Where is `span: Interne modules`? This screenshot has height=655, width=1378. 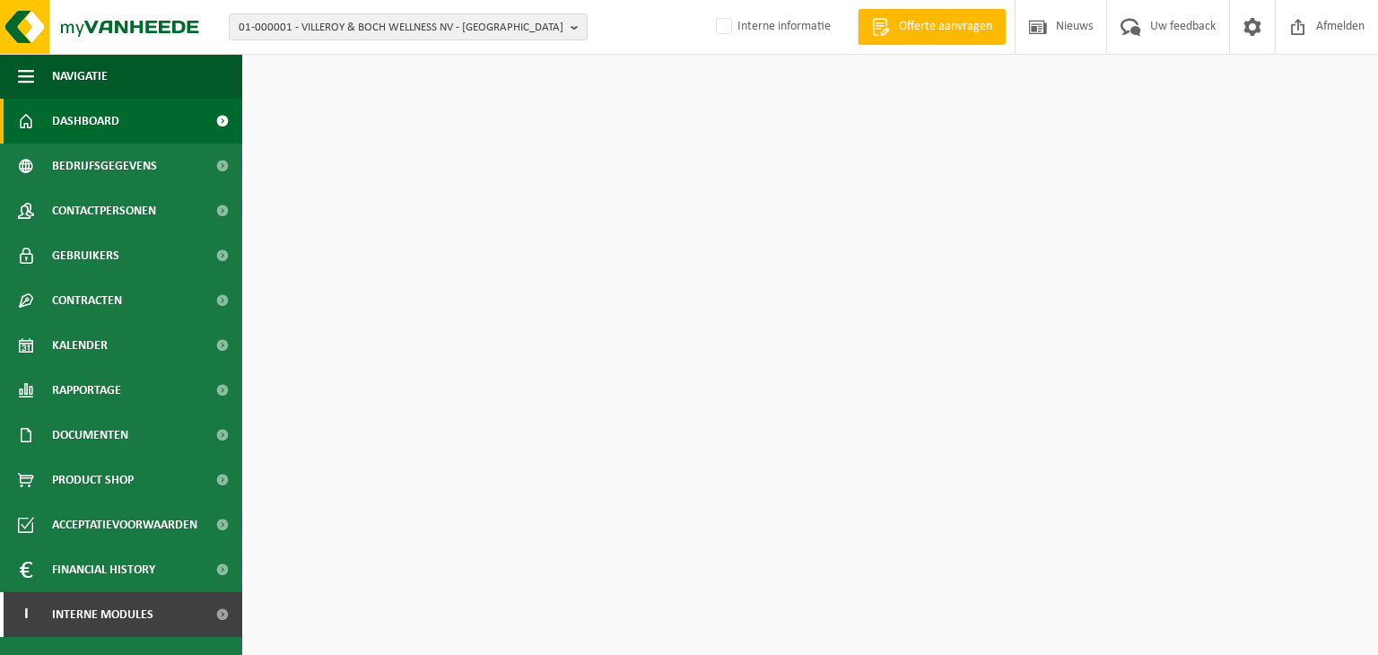
span: Interne modules is located at coordinates (102, 615).